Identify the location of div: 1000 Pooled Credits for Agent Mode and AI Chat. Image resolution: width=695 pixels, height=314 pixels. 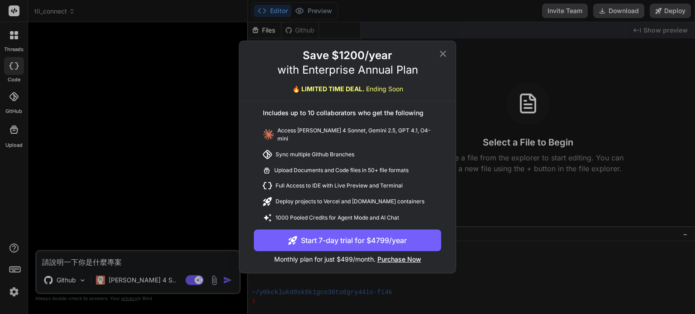
(348, 218).